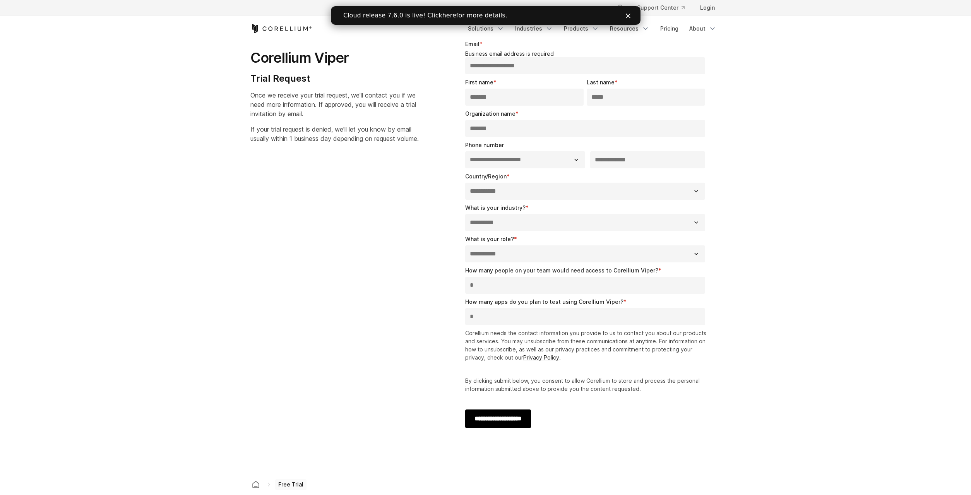 The width and height of the screenshot is (971, 495). What do you see at coordinates (534, 29) in the screenshot?
I see `a: Industries` at bounding box center [534, 29].